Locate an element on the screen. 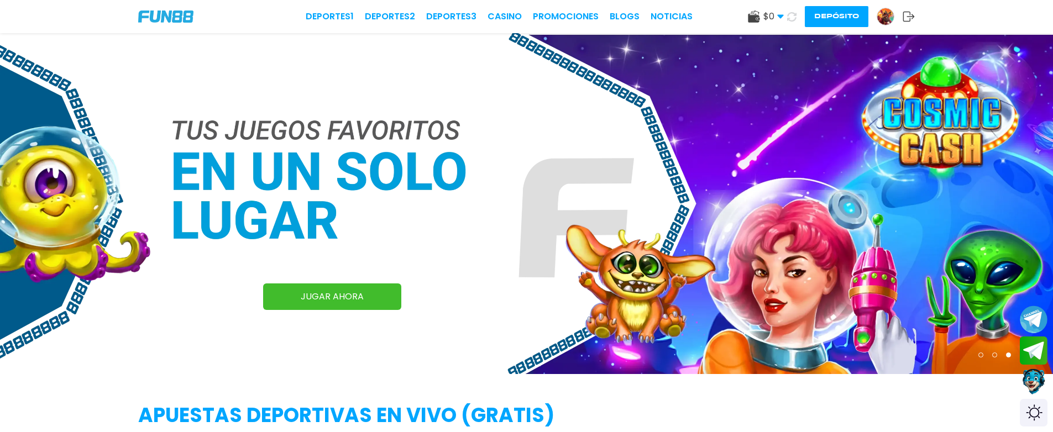 The height and width of the screenshot is (432, 1053). a: CASINO is located at coordinates (504, 17).